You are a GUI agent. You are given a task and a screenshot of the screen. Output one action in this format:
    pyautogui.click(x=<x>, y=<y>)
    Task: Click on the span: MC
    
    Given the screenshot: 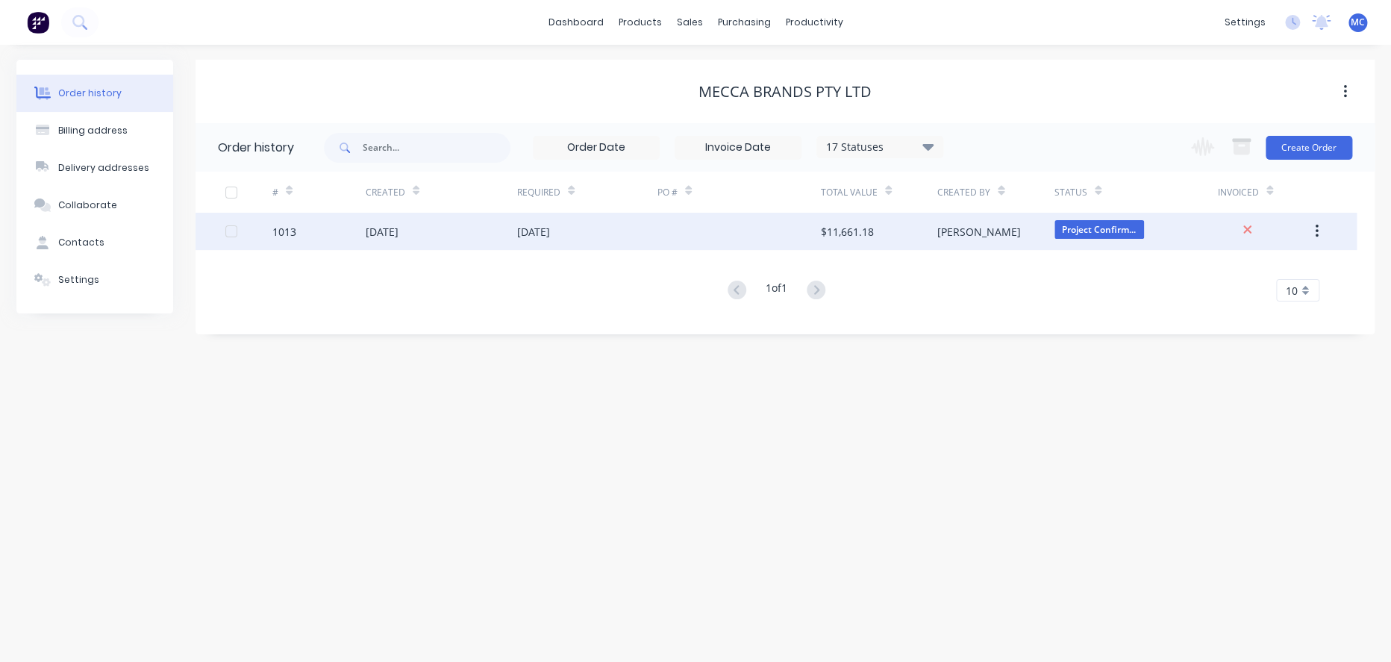 What is the action you would take?
    pyautogui.click(x=1357, y=22)
    